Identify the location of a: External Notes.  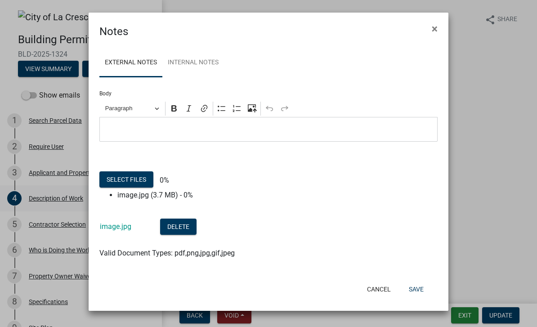
(131, 63).